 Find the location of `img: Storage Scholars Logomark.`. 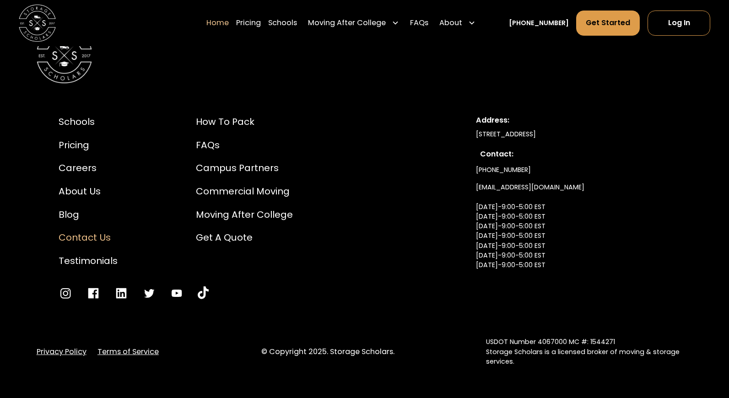

img: Storage Scholars Logomark. is located at coordinates (65, 56).